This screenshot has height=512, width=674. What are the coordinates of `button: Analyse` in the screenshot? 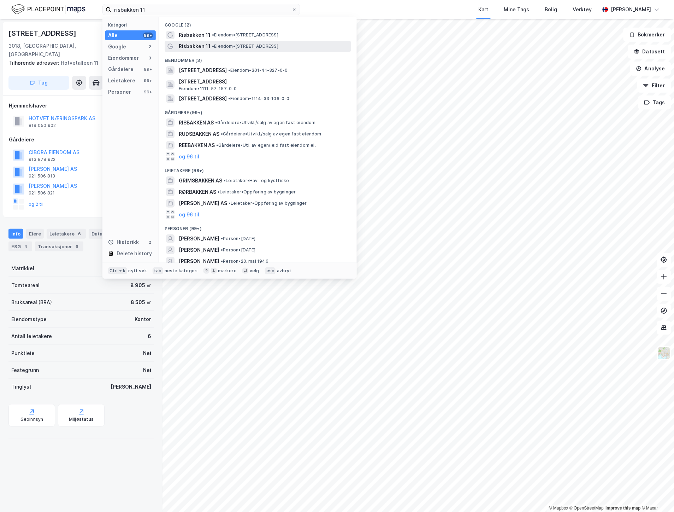 It's located at (651, 69).